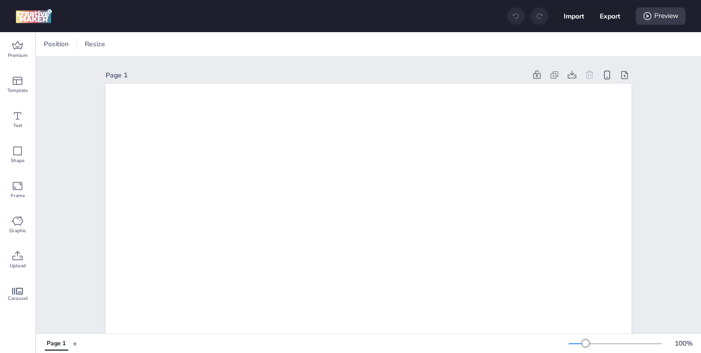 The width and height of the screenshot is (701, 353). I want to click on span: Upload, so click(18, 266).